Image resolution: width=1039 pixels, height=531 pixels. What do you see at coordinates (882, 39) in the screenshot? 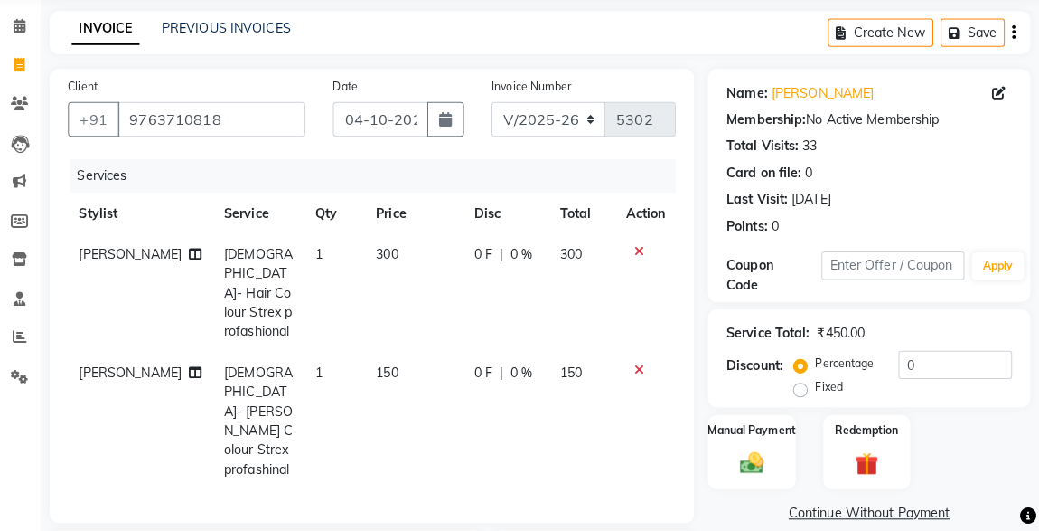
I see `button: Create New` at bounding box center [882, 39].